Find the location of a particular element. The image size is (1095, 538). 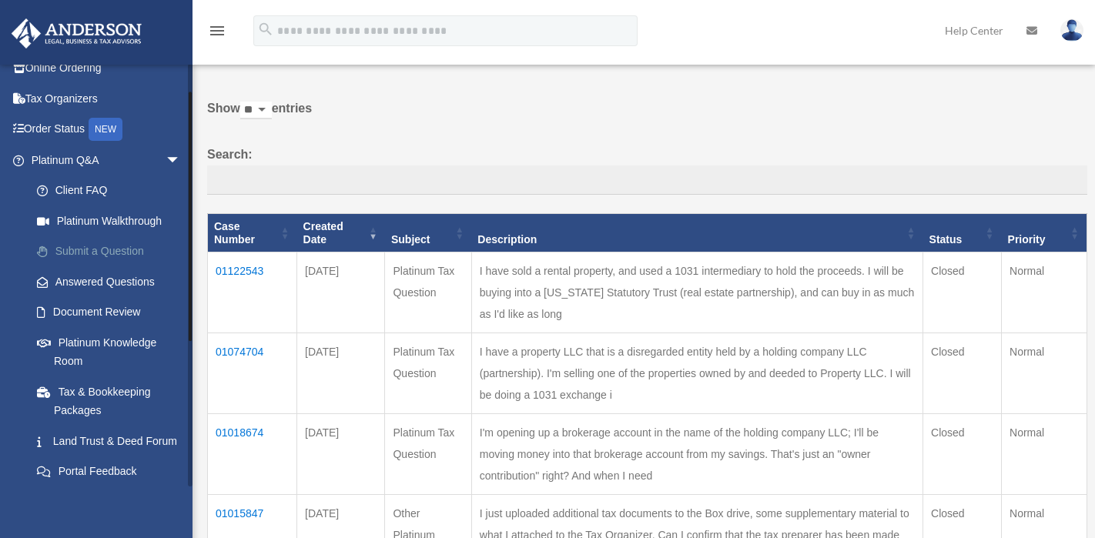

a: Portal Feedback is located at coordinates (112, 472).